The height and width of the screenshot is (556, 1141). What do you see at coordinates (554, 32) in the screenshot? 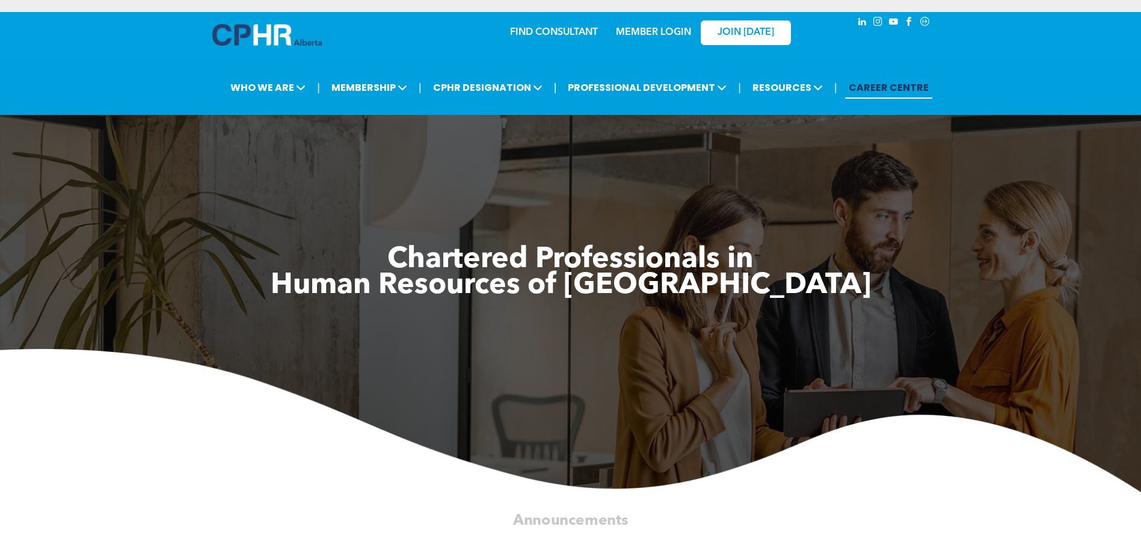
I see `a: FIND CONSULTANT` at bounding box center [554, 32].